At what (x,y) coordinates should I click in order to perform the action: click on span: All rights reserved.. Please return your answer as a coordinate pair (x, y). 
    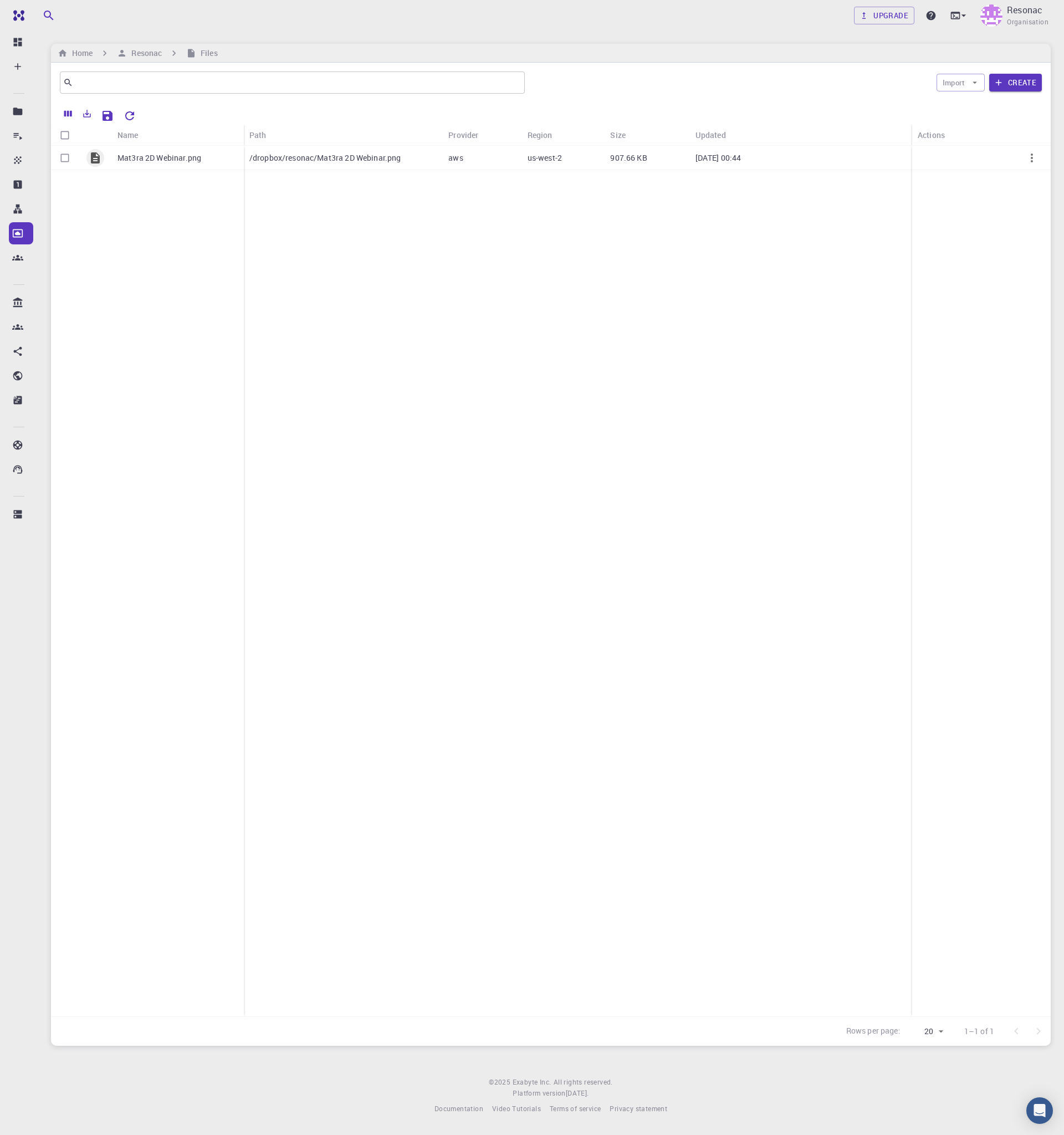
    Looking at the image, I should click on (583, 1082).